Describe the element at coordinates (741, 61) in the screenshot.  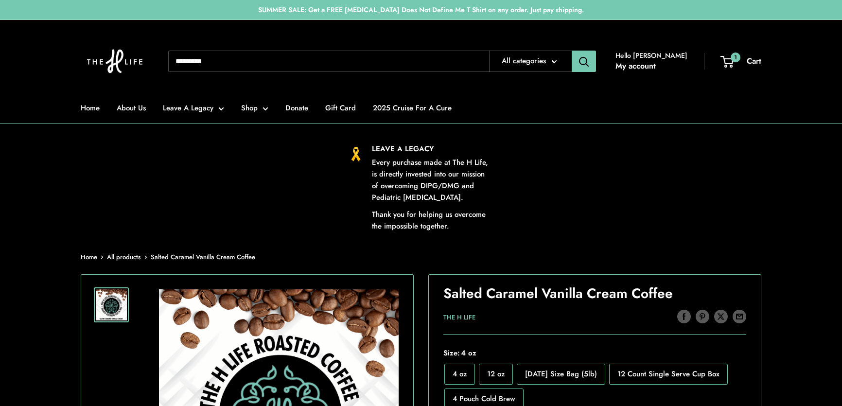
I see `a: 1 Cart` at that location.